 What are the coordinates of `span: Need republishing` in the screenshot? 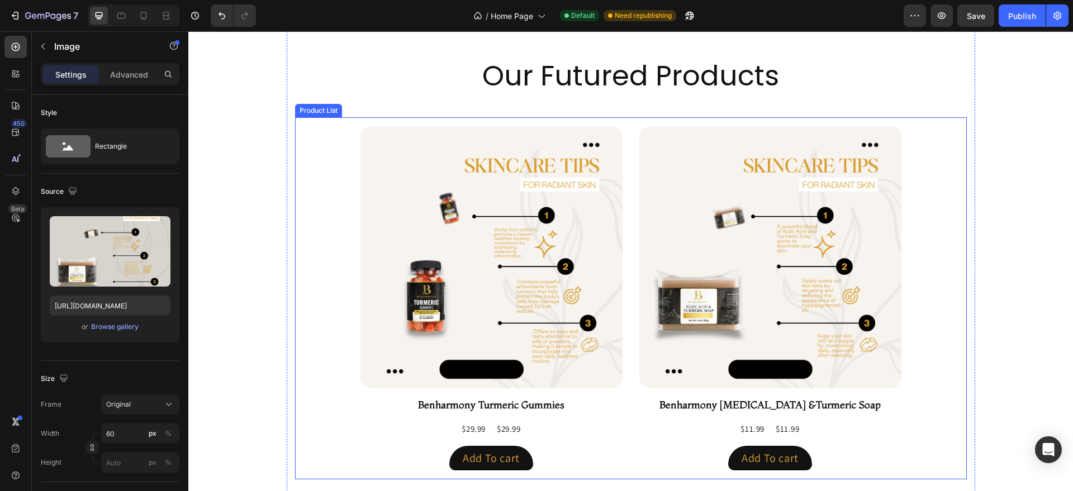 It's located at (643, 16).